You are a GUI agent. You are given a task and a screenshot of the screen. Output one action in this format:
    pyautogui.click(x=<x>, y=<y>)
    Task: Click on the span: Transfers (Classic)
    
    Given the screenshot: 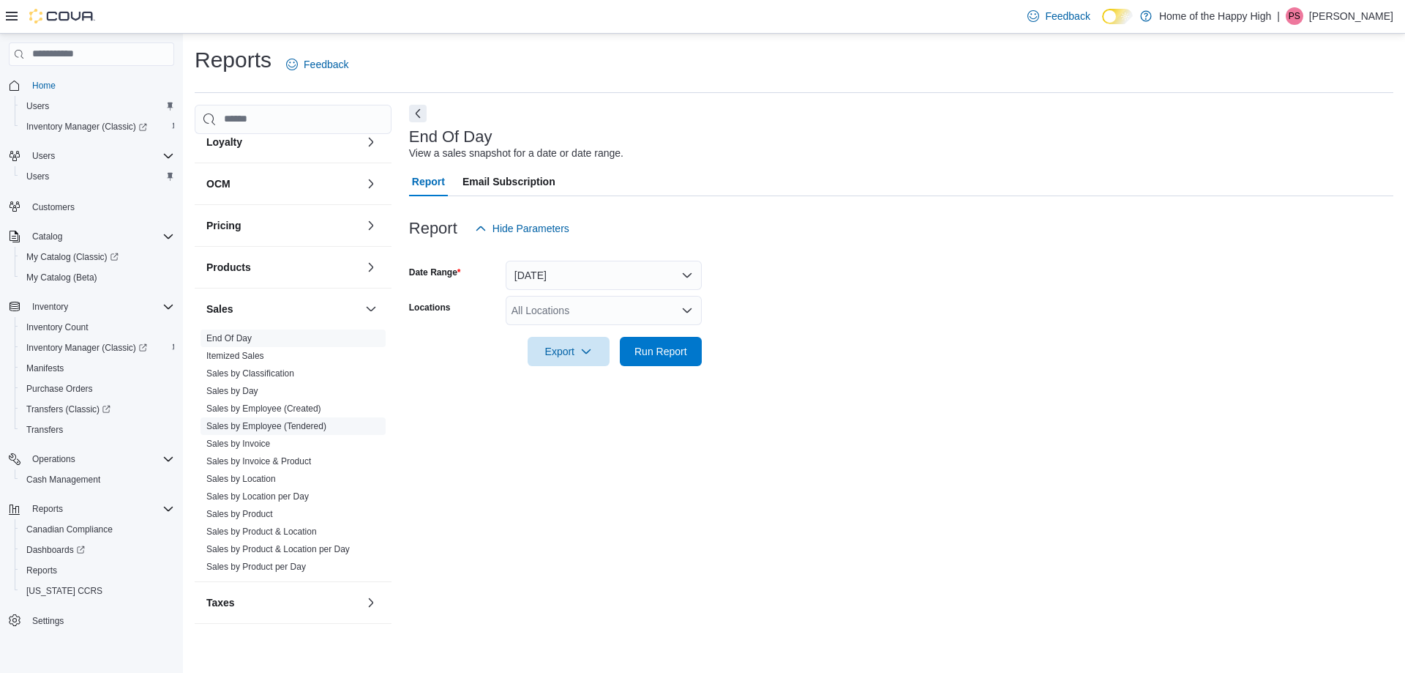 What is the action you would take?
    pyautogui.click(x=97, y=409)
    